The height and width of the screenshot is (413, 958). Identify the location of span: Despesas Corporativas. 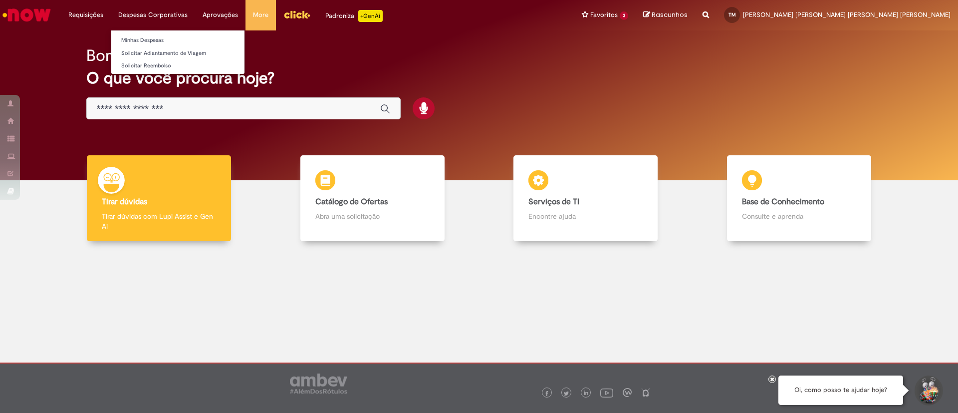
(153, 15).